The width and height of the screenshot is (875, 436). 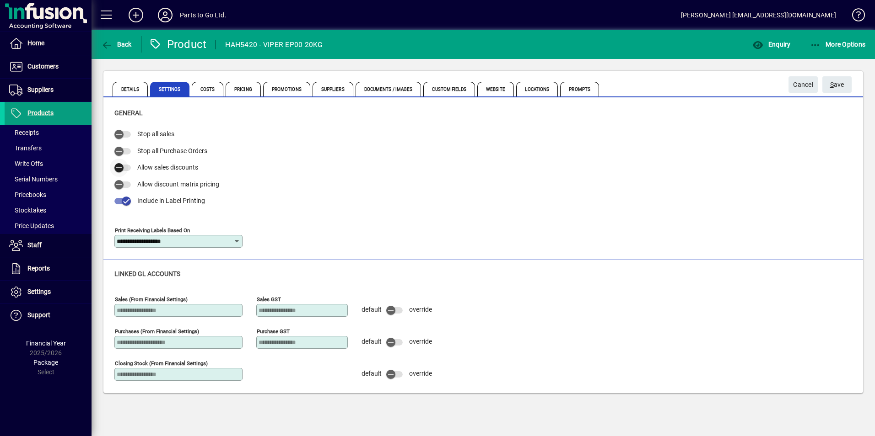 What do you see at coordinates (152, 230) in the screenshot?
I see `mat-label: Print Receiving Labels Based On` at bounding box center [152, 230].